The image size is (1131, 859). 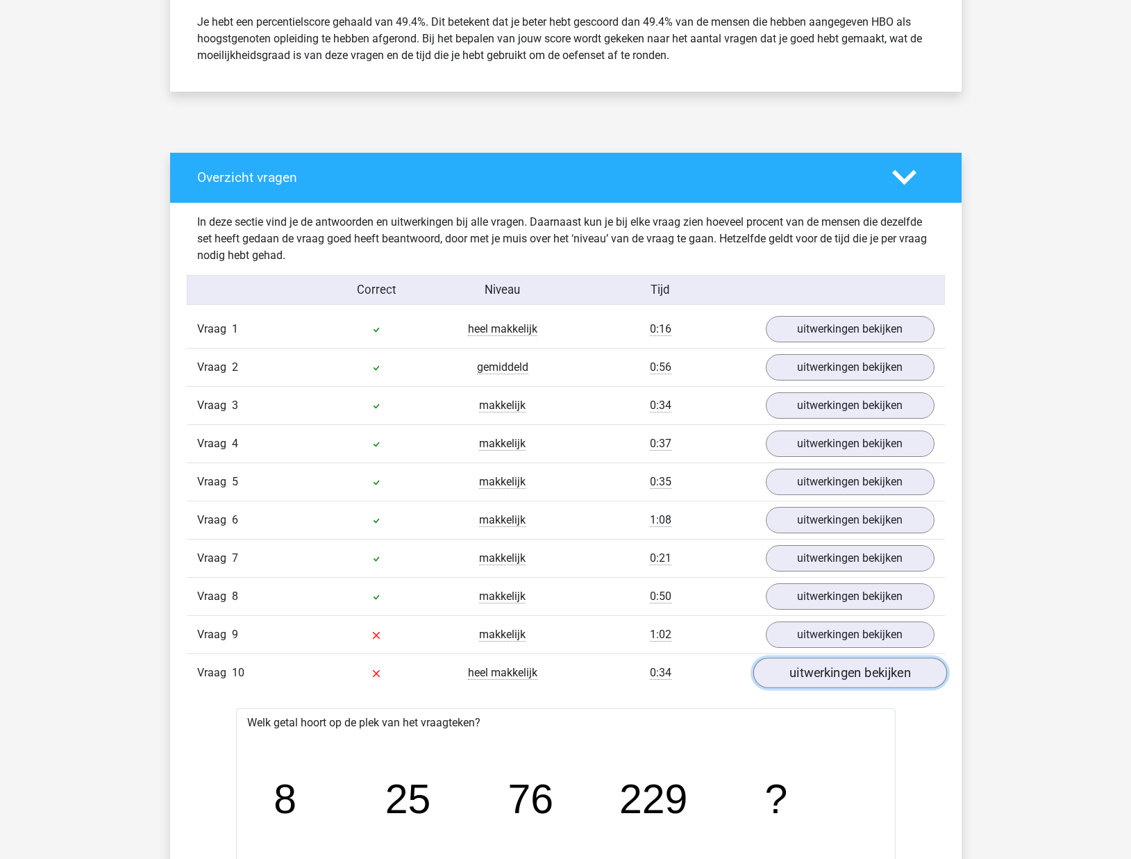 I want to click on span: 0:21, so click(x=660, y=558).